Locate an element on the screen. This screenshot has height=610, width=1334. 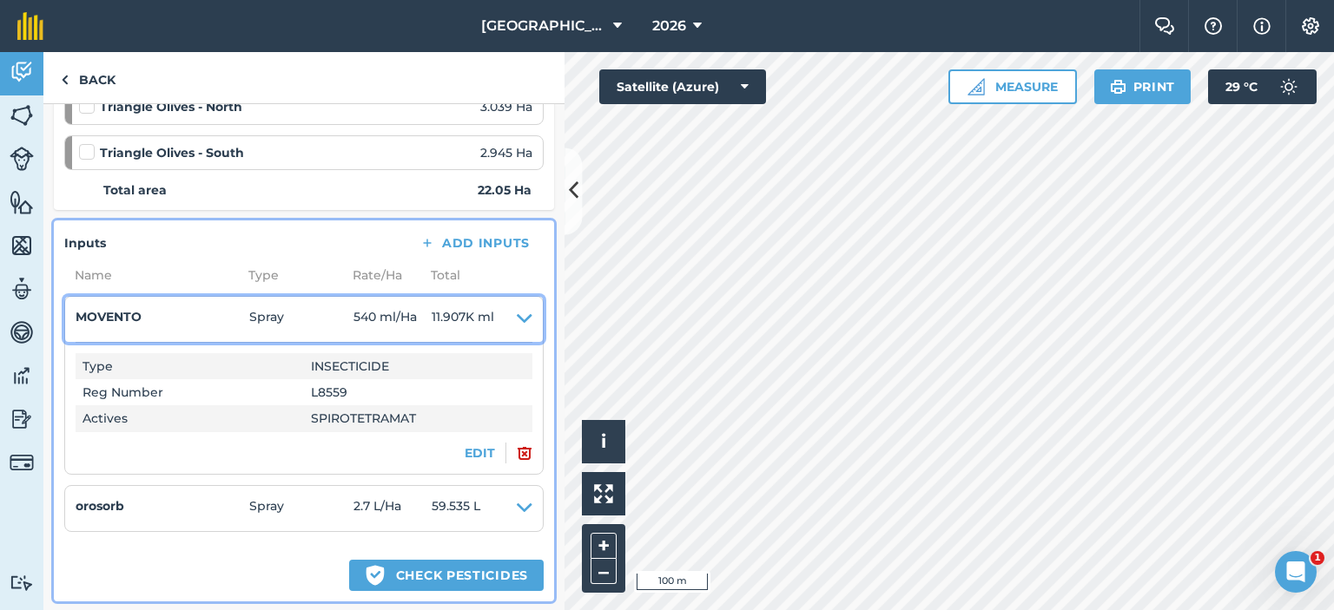
a: Back is located at coordinates (88, 77).